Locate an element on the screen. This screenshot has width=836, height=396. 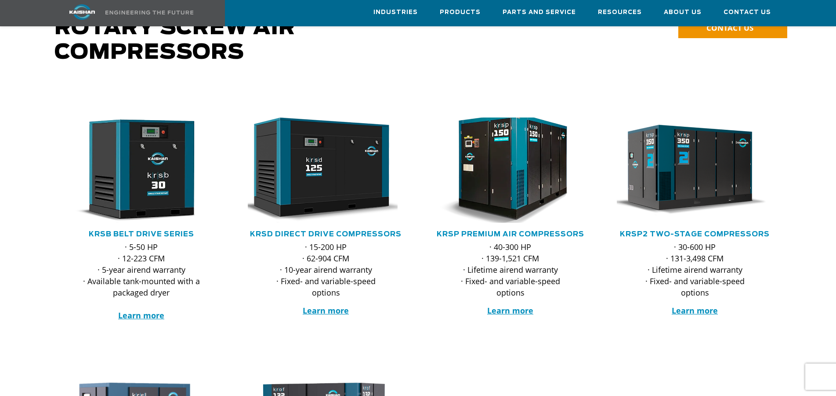
img: krsp150 is located at coordinates (504, 170).